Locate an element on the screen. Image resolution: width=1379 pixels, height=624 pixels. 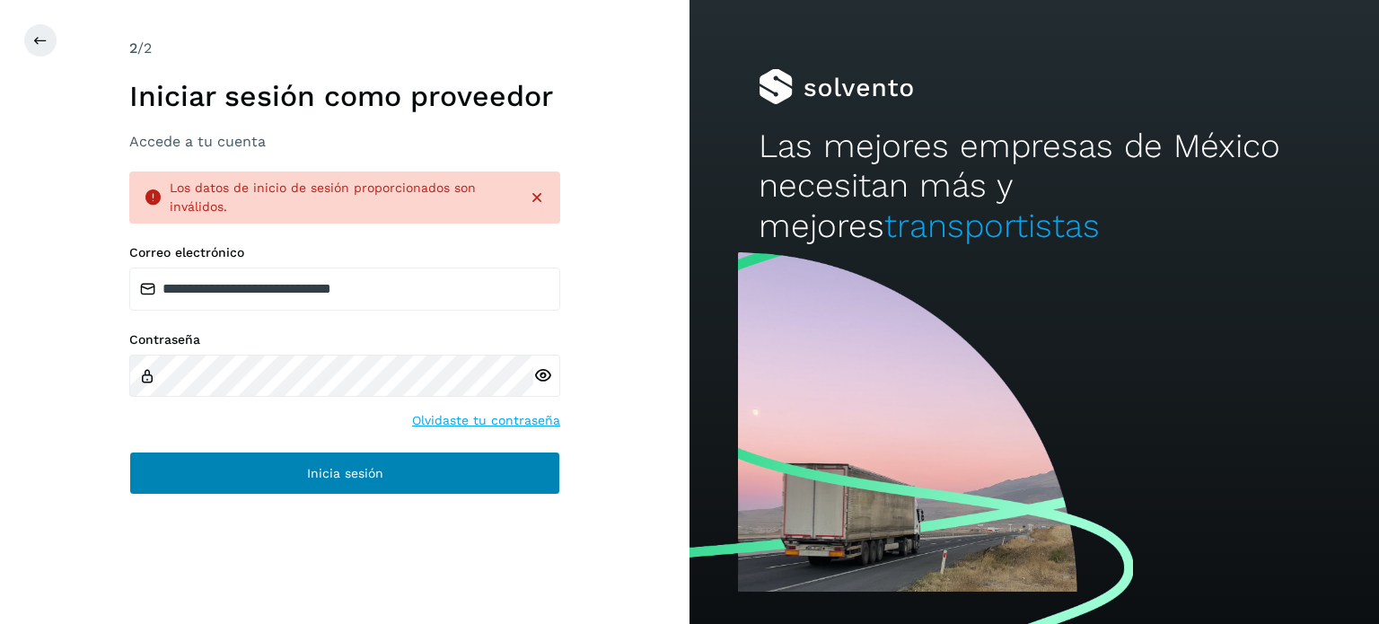
label: Contraseña is located at coordinates (345, 339).